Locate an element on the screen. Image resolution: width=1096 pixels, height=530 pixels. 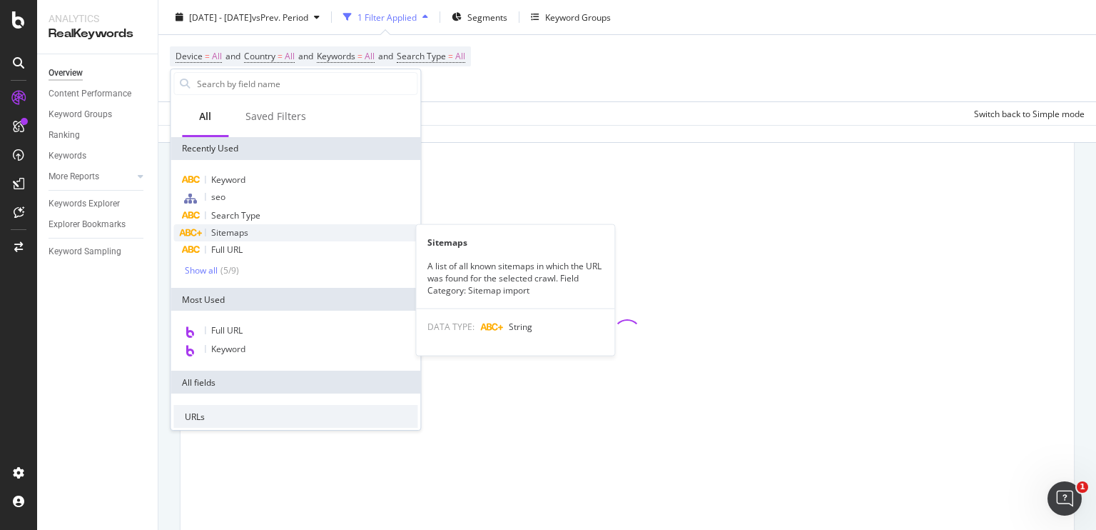
div: More Reports is located at coordinates (74, 176).